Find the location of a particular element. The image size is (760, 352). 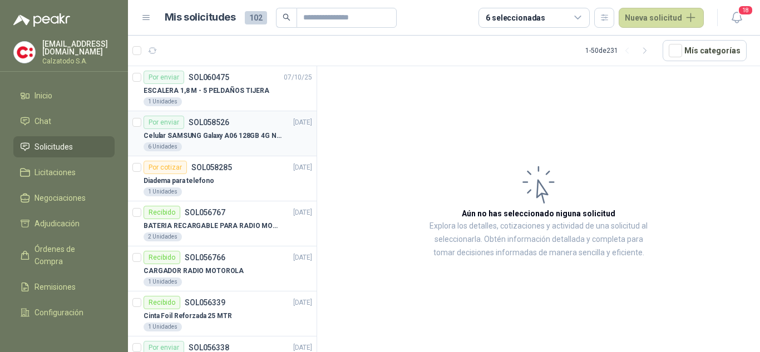

a: Solicitudes is located at coordinates (64, 147).